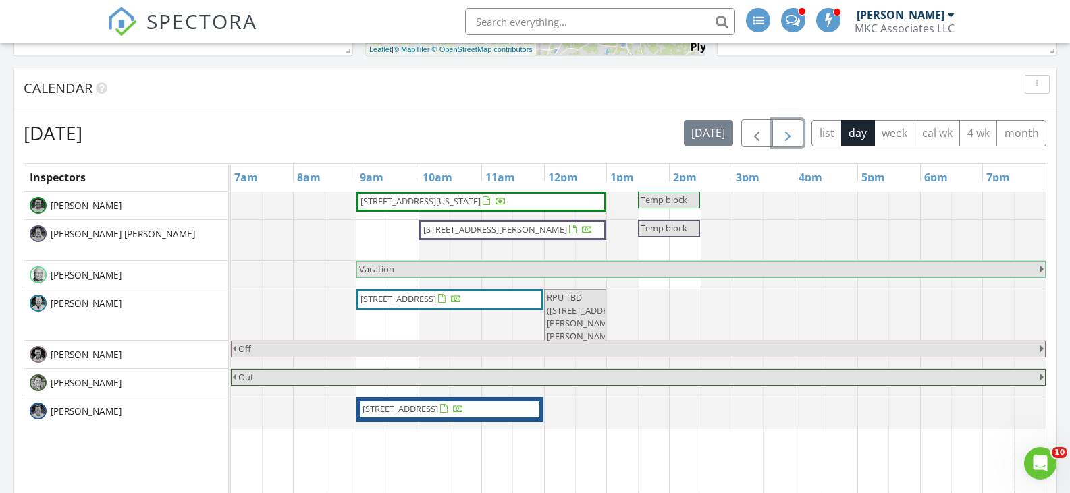 This screenshot has height=493, width=1070. I want to click on a: Leaflet, so click(380, 49).